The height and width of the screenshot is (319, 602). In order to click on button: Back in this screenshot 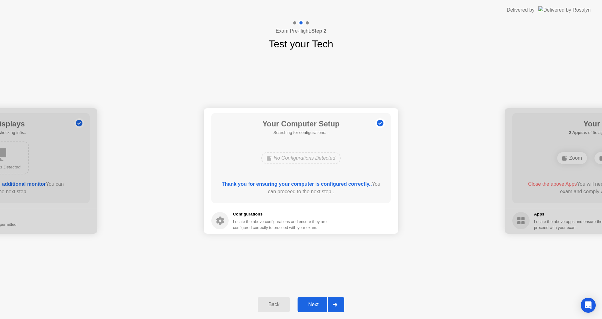, I will do `click(274, 304)`.